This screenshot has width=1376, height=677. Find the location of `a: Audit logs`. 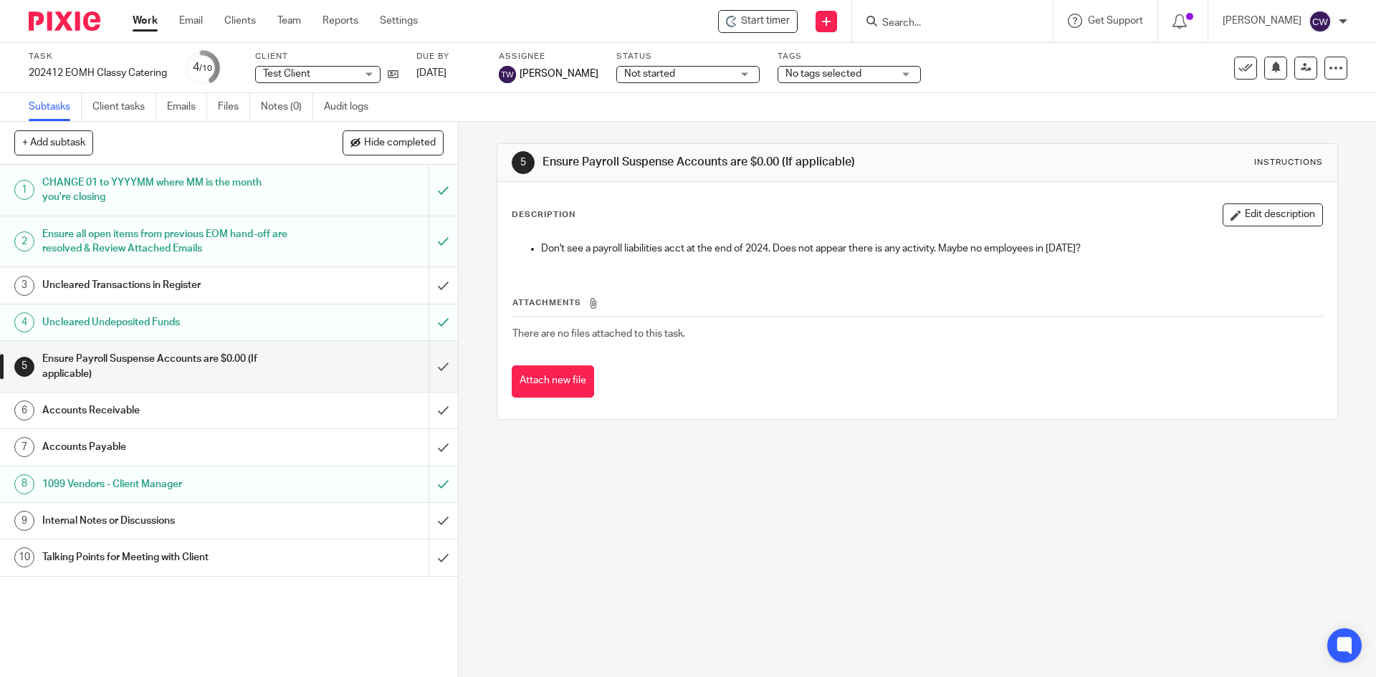

a: Audit logs is located at coordinates (351, 107).